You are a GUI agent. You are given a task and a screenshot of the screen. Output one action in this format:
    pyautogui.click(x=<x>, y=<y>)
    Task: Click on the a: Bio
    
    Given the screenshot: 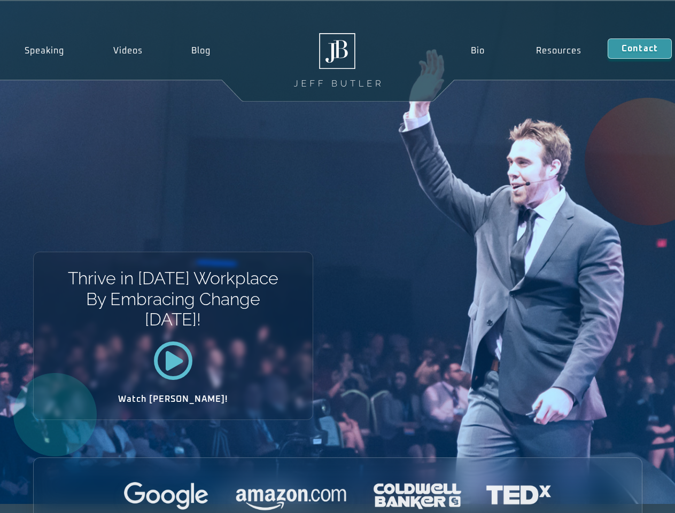 What is the action you would take?
    pyautogui.click(x=477, y=51)
    